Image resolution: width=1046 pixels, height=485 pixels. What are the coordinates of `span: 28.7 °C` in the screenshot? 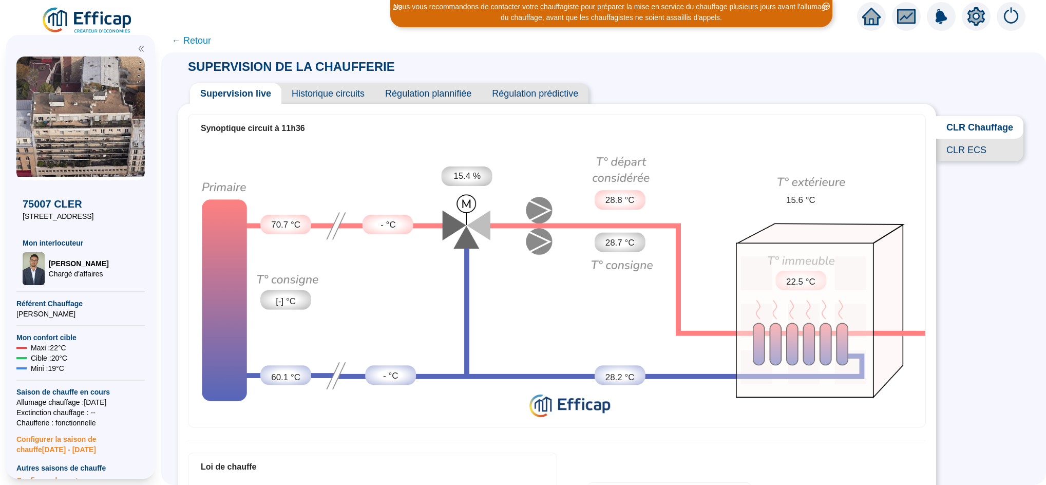 It's located at (620, 242).